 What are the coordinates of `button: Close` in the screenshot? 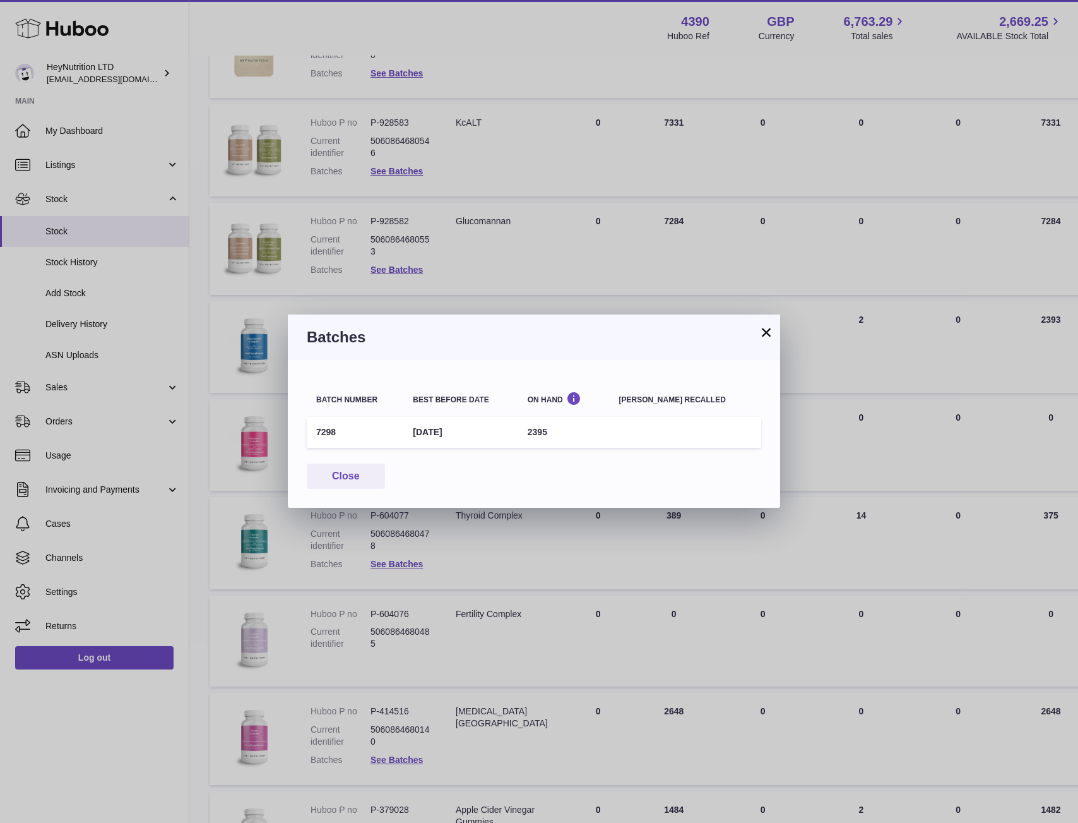 It's located at (346, 476).